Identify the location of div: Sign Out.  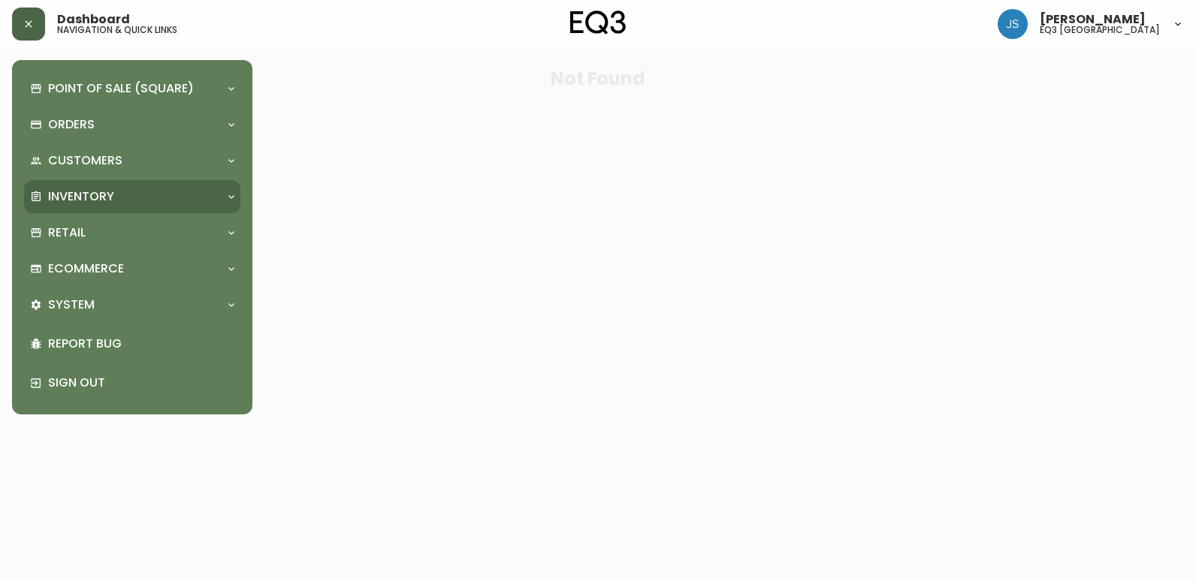
(132, 383).